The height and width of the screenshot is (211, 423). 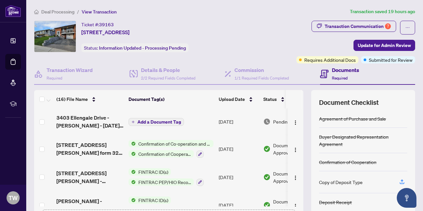 I want to click on button: Transaction Communication7, so click(x=354, y=26).